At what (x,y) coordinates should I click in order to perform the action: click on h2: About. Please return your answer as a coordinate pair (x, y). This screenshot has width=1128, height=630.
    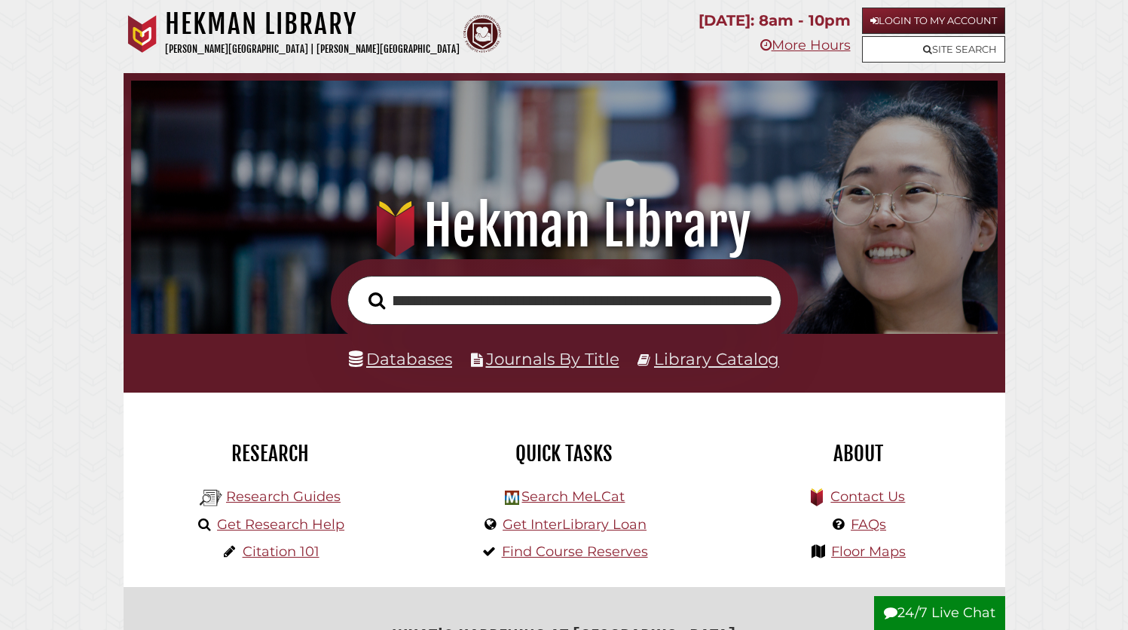
    Looking at the image, I should click on (859, 454).